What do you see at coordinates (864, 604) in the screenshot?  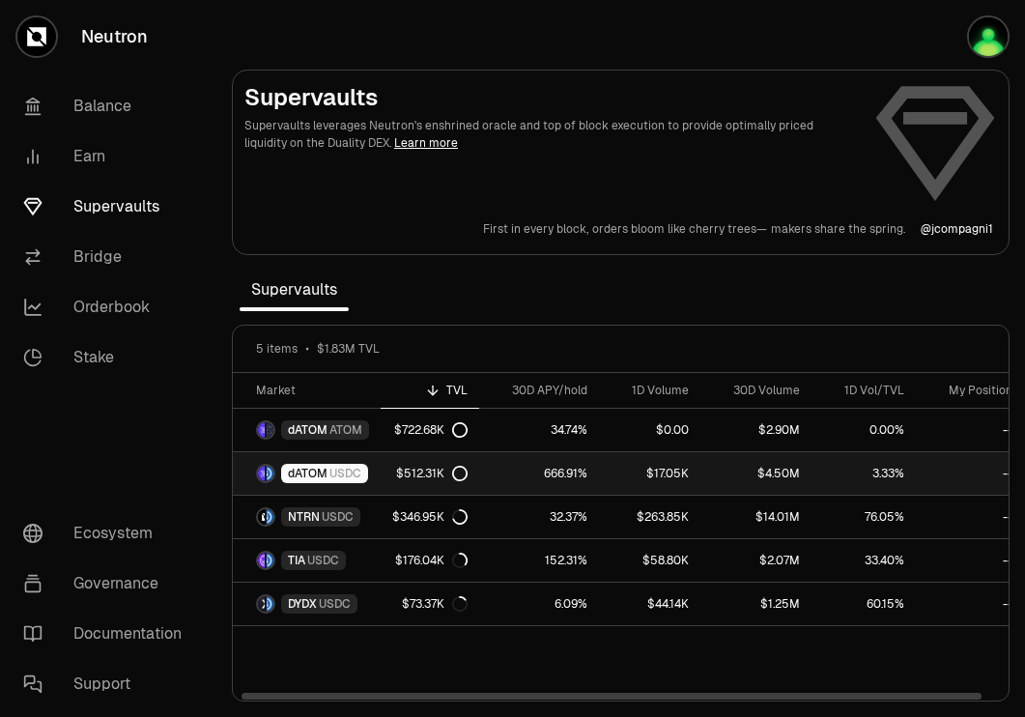 I see `a: 60.15%` at bounding box center [864, 604].